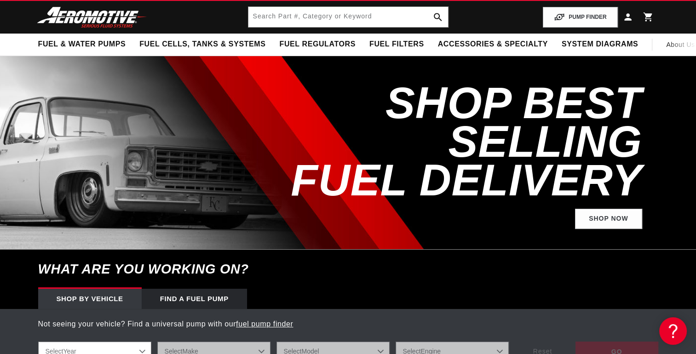 This screenshot has width=696, height=354. I want to click on span: Accessories & Specialty, so click(493, 44).